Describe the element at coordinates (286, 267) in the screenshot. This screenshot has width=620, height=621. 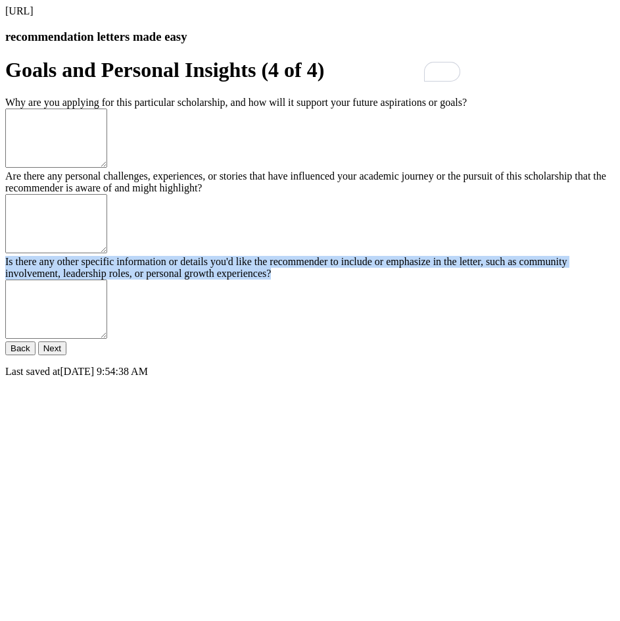
I see `label: Is there any other specific information or details you'd like the recommender to include or empha...` at that location.